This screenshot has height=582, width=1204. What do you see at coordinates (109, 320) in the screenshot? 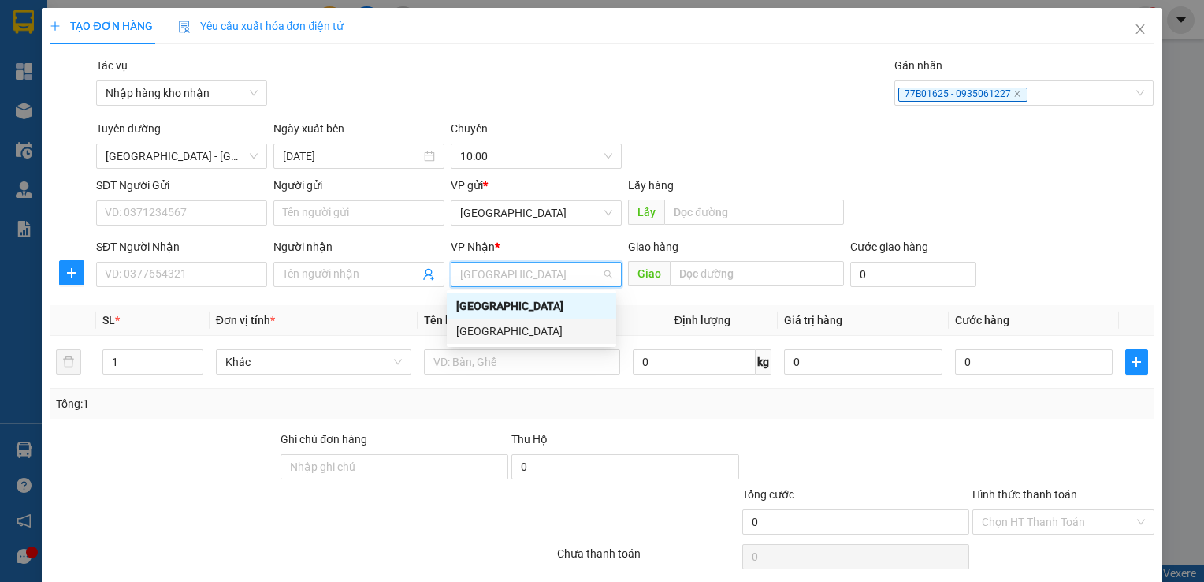
I see `span: SL` at bounding box center [109, 320].